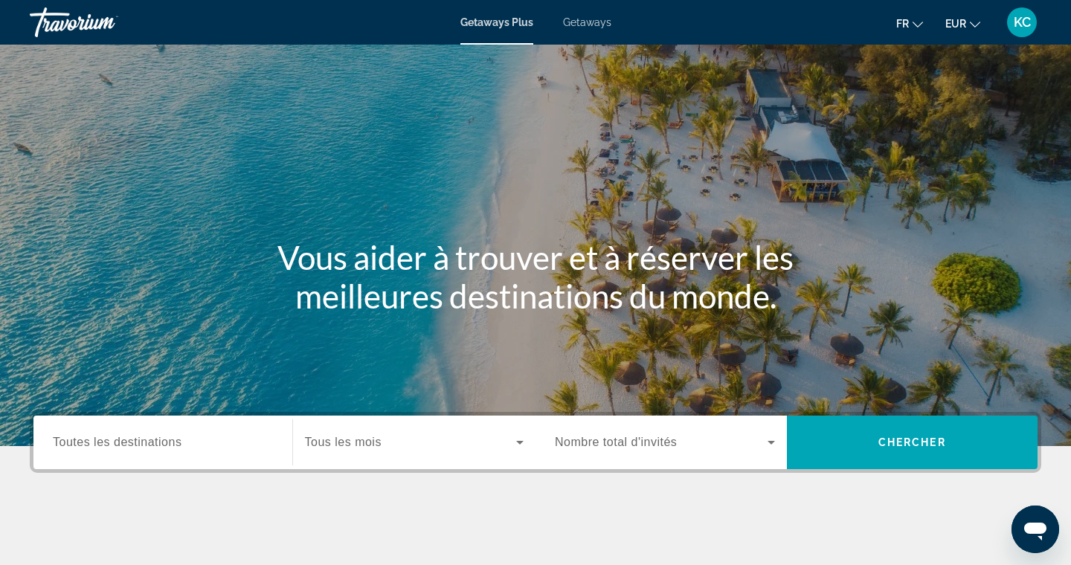  I want to click on span: Chercher, so click(912, 443).